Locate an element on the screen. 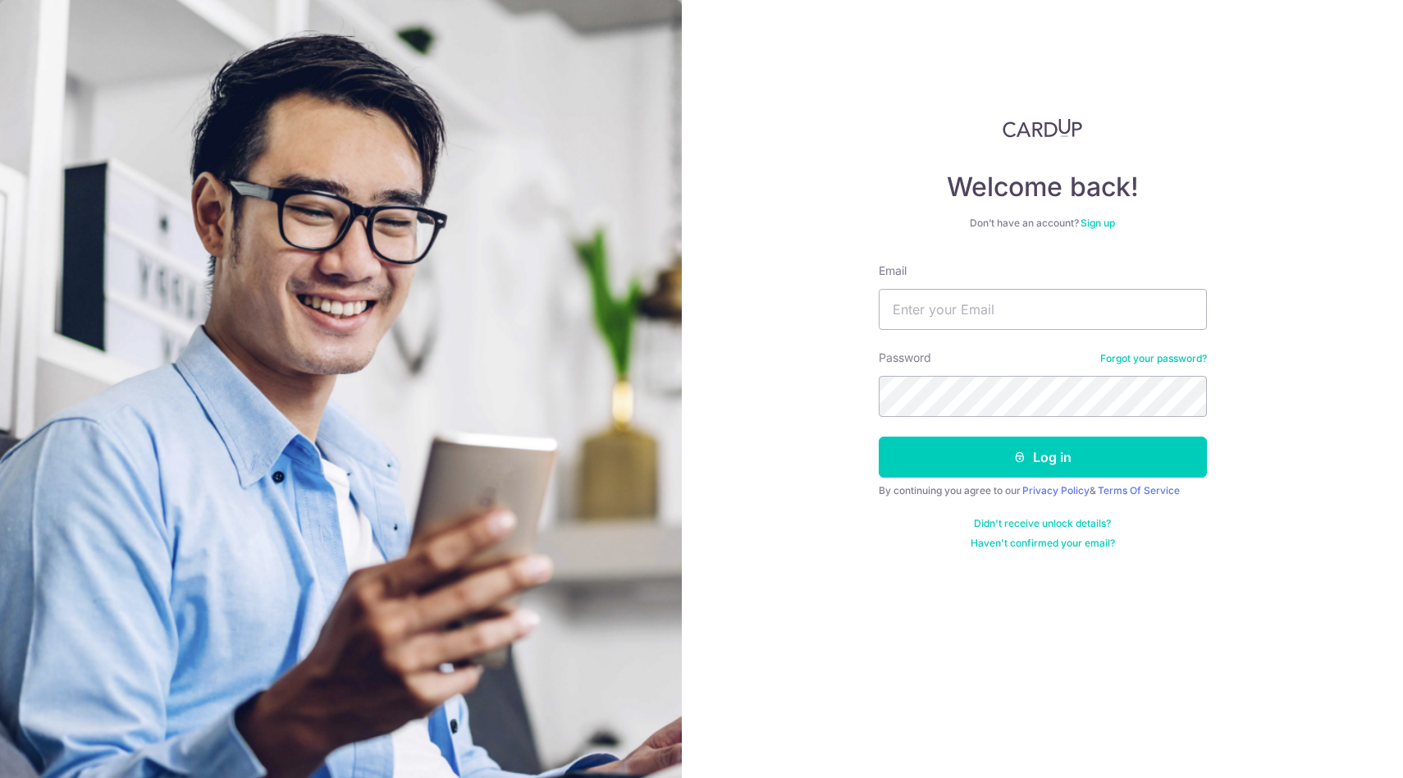  a: Forgot your password? is located at coordinates (1154, 359).